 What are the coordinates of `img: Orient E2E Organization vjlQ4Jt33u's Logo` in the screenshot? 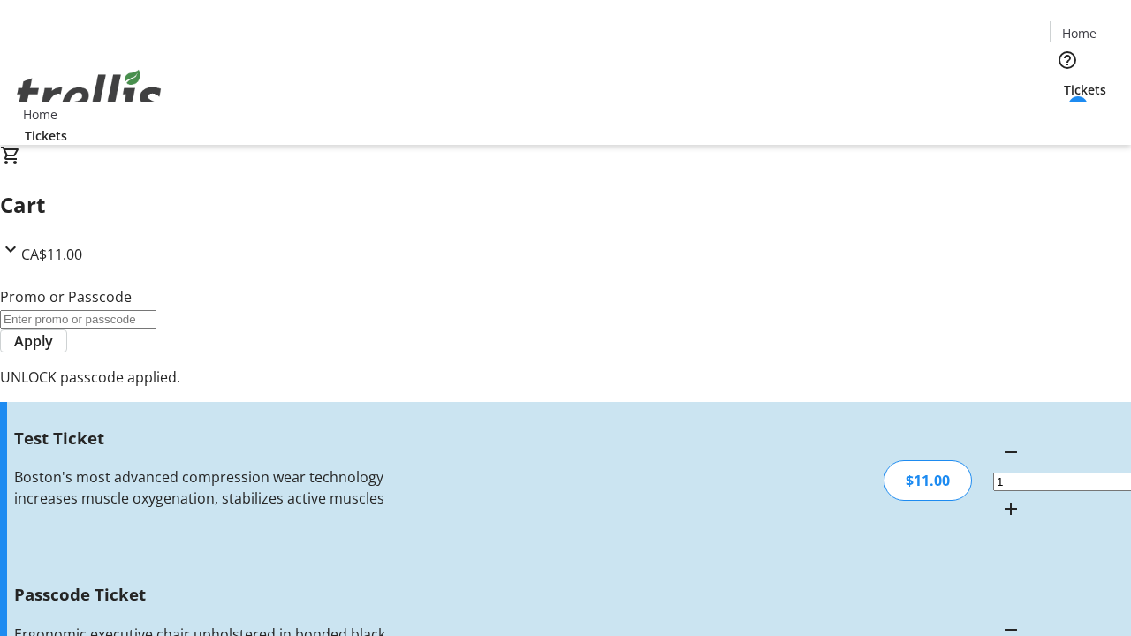 It's located at (89, 95).